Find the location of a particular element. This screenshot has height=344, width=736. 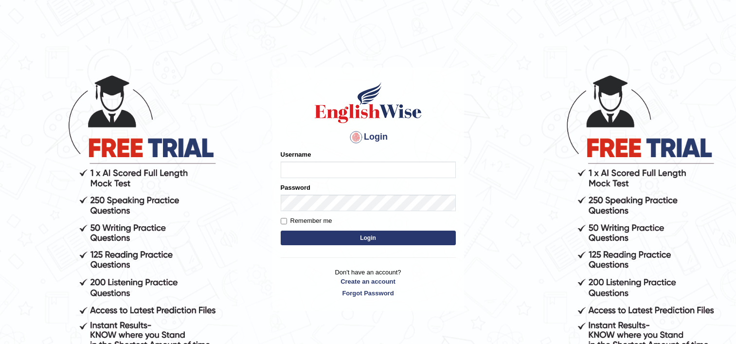

input: Remember me is located at coordinates (284, 221).